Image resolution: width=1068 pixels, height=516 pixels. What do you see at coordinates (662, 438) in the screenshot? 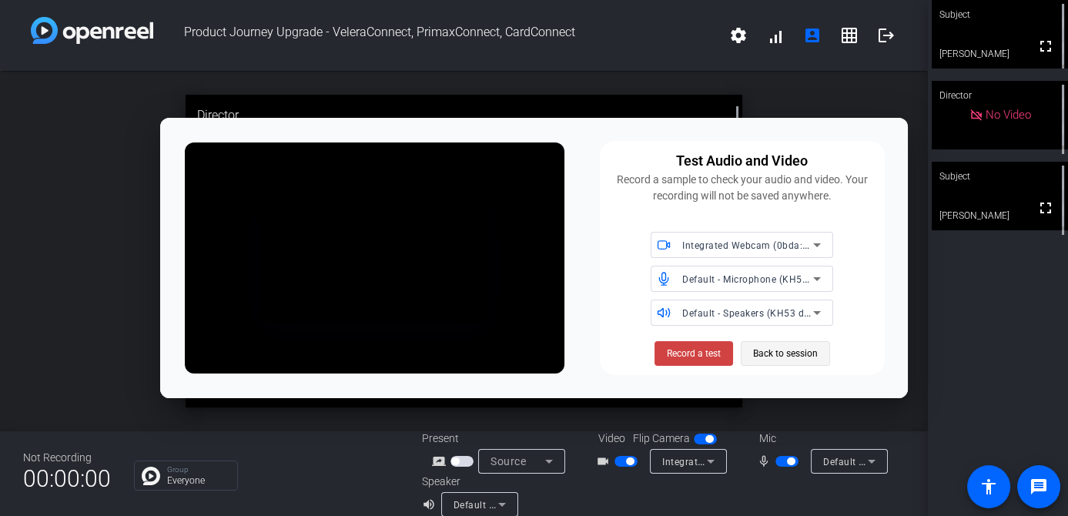
I see `span: Flip Camera` at bounding box center [662, 438].